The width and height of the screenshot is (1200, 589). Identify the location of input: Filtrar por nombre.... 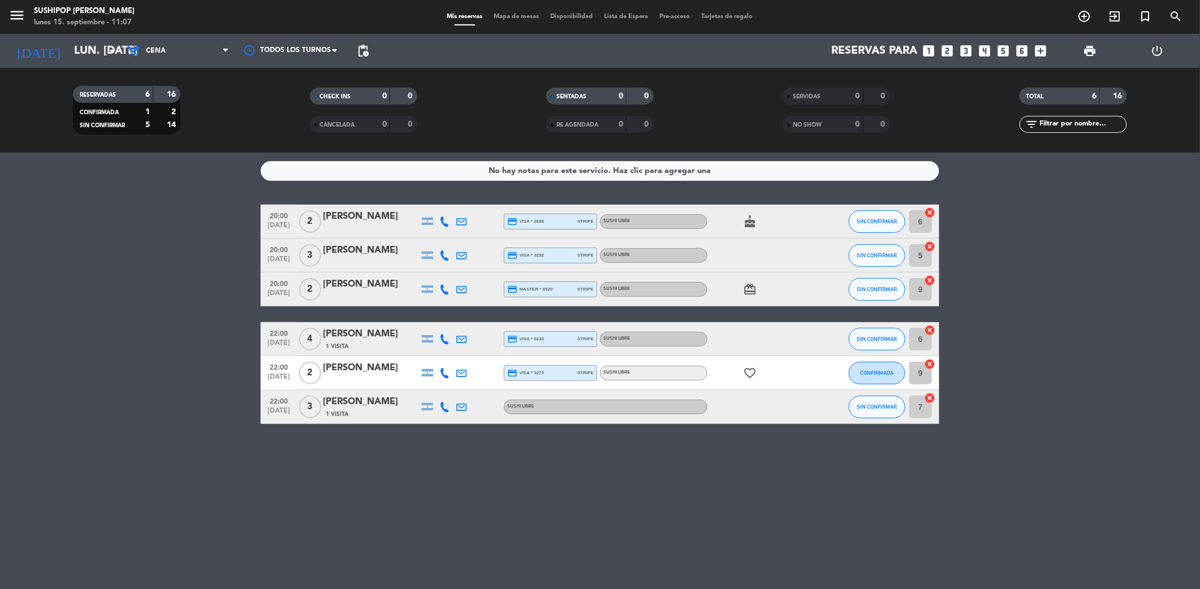
(1082, 124).